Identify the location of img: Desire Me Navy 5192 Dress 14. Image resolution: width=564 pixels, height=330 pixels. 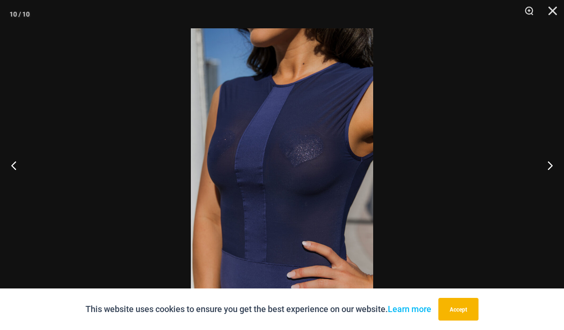
(282, 165).